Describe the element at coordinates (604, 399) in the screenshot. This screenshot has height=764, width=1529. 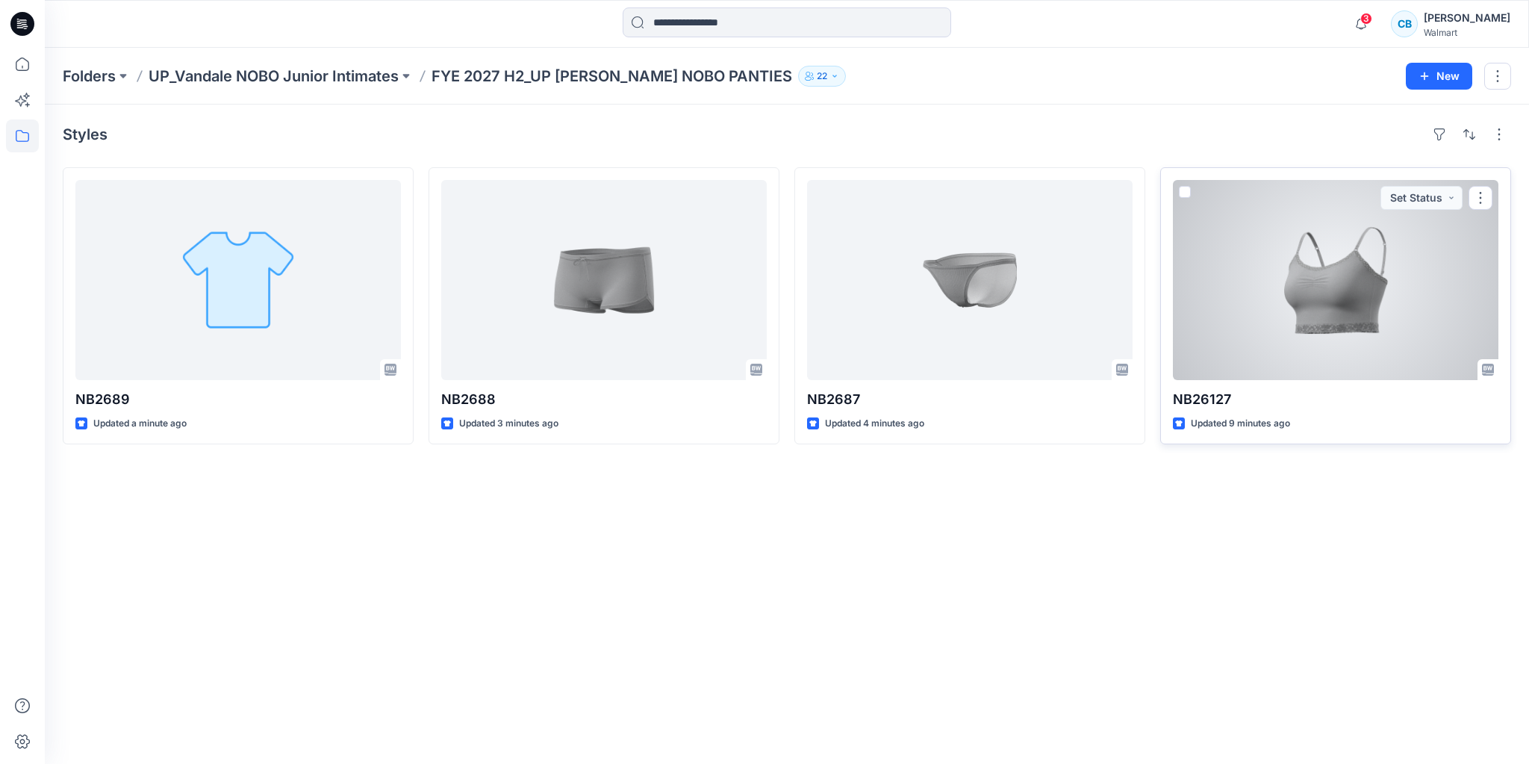
I see `p: NB2688` at that location.